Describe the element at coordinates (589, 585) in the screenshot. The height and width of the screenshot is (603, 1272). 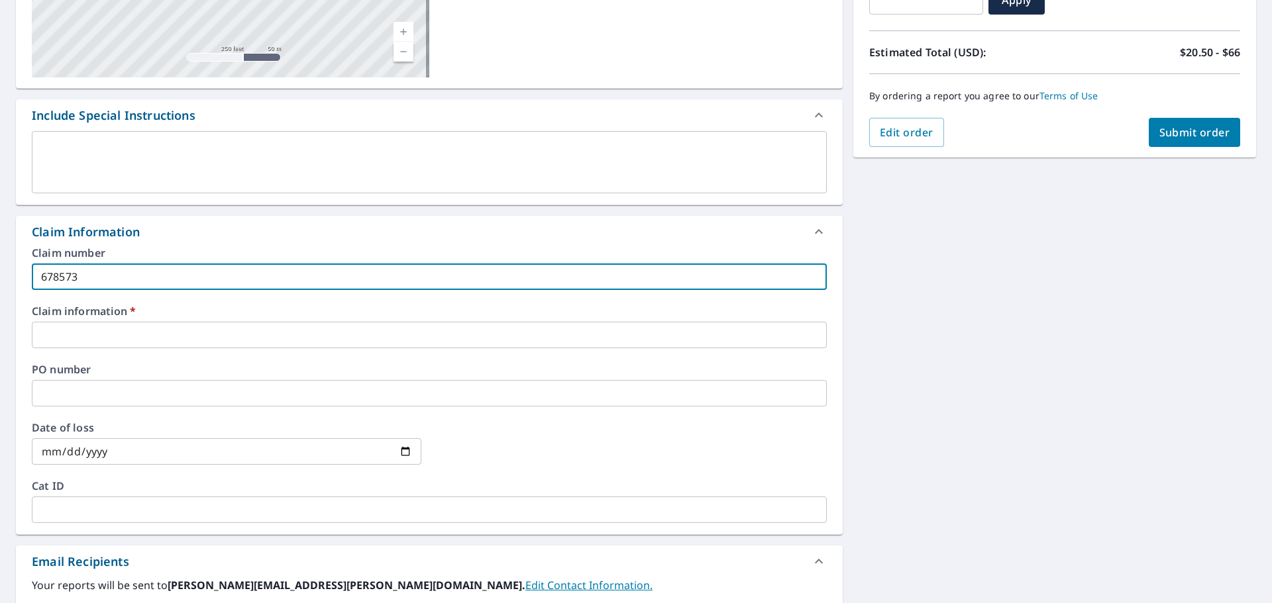
I see `a: EditContactInfo` at that location.